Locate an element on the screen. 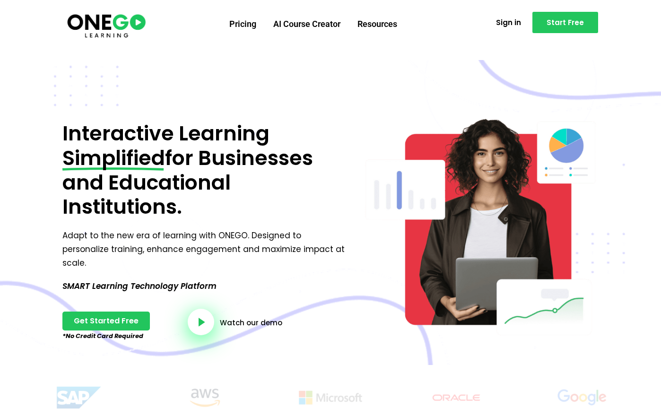  em: *No Credit Card Required is located at coordinates (103, 336).